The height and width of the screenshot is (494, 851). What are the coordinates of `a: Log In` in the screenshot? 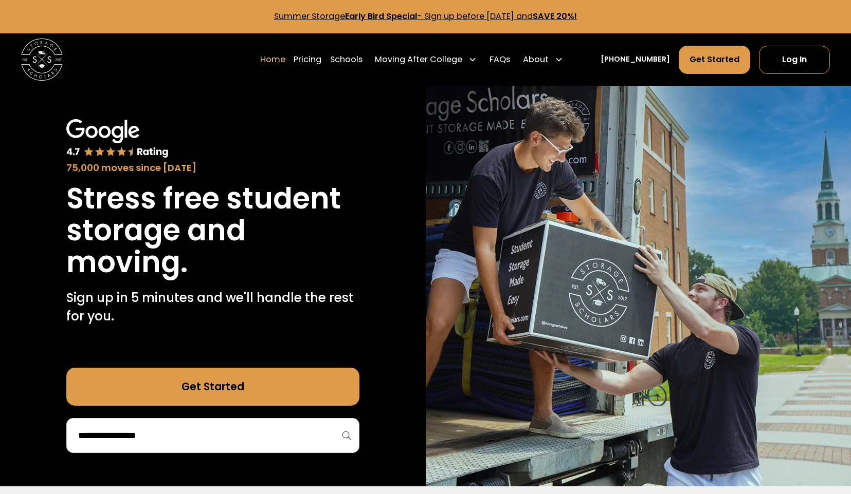 It's located at (794, 60).